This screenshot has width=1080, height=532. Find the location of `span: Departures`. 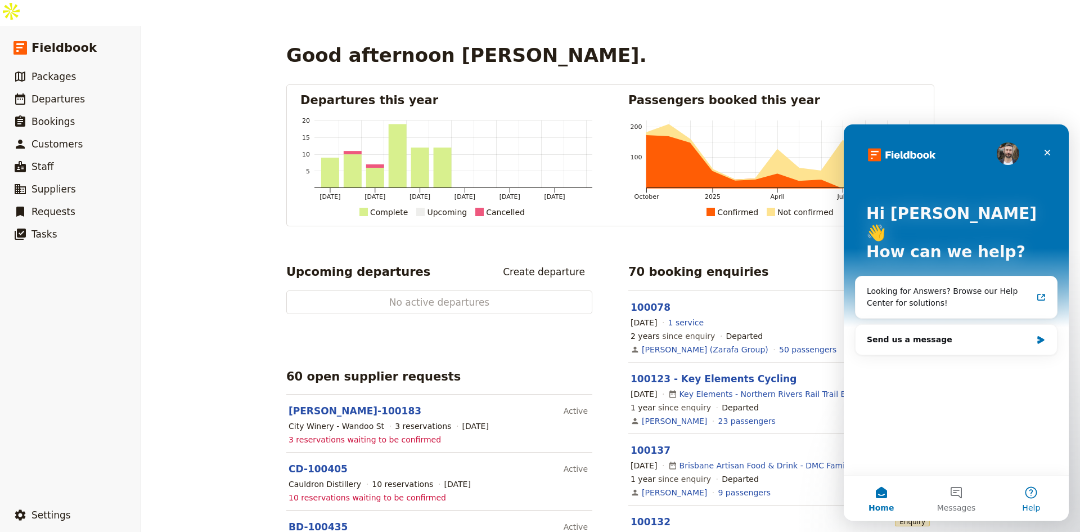

span: Departures is located at coordinates (58, 99).